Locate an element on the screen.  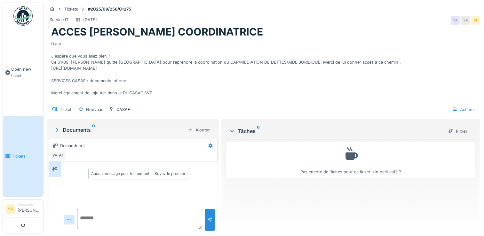
div: Filtrer is located at coordinates (457, 131).